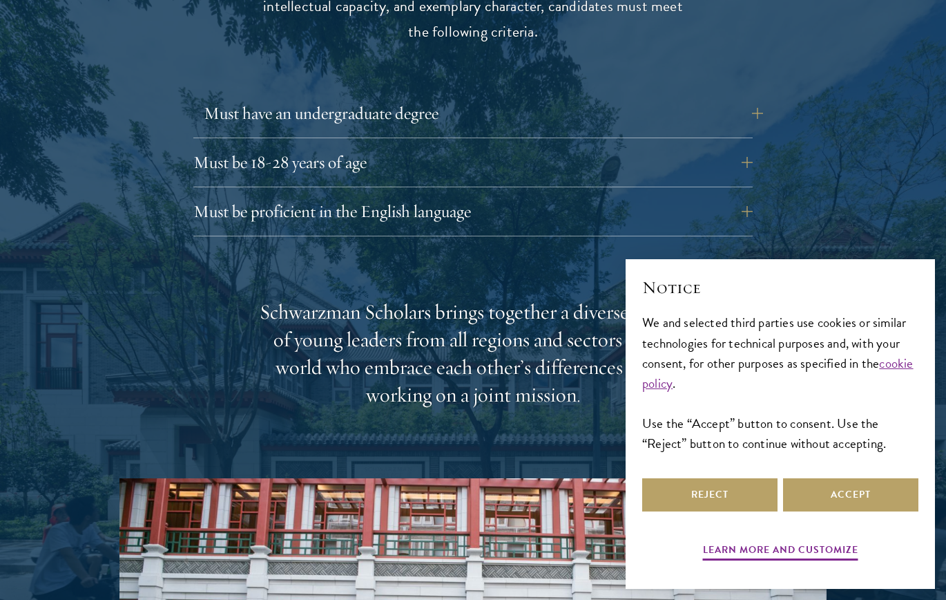 This screenshot has height=600, width=946. What do you see at coordinates (778, 373) in the screenshot?
I see `a: cookie policy` at bounding box center [778, 373].